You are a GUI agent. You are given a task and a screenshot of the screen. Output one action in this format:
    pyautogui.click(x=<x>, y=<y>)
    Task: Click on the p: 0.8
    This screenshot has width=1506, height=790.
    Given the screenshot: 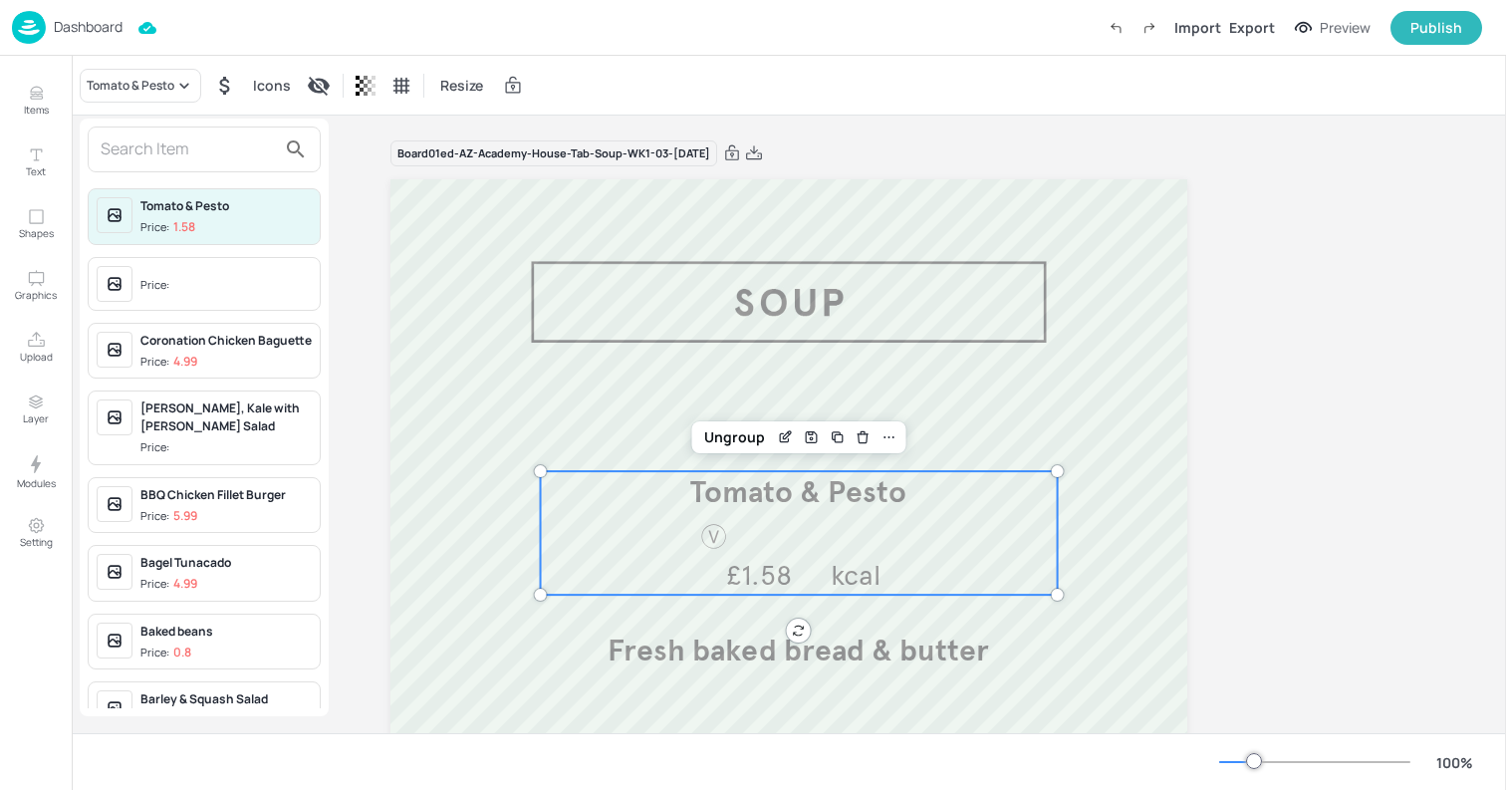 What is the action you would take?
    pyautogui.click(x=182, y=652)
    